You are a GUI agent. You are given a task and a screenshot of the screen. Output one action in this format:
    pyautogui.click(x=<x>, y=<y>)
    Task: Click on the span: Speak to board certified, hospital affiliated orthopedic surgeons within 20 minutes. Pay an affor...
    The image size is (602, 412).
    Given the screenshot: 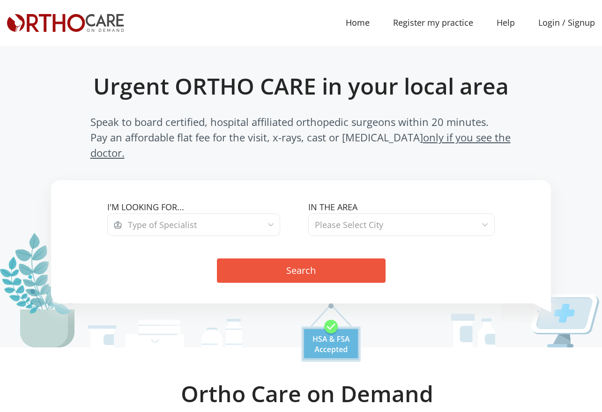 What is the action you would take?
    pyautogui.click(x=301, y=137)
    